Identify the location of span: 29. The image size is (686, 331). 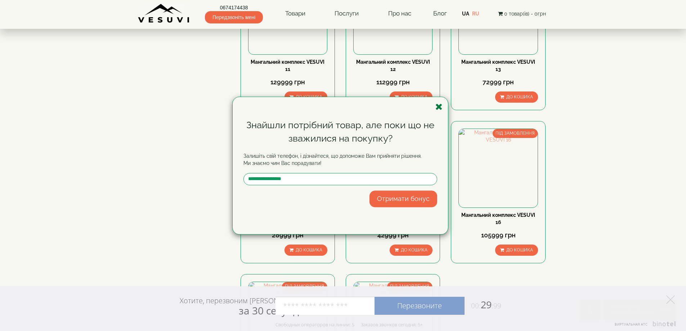
(483, 304).